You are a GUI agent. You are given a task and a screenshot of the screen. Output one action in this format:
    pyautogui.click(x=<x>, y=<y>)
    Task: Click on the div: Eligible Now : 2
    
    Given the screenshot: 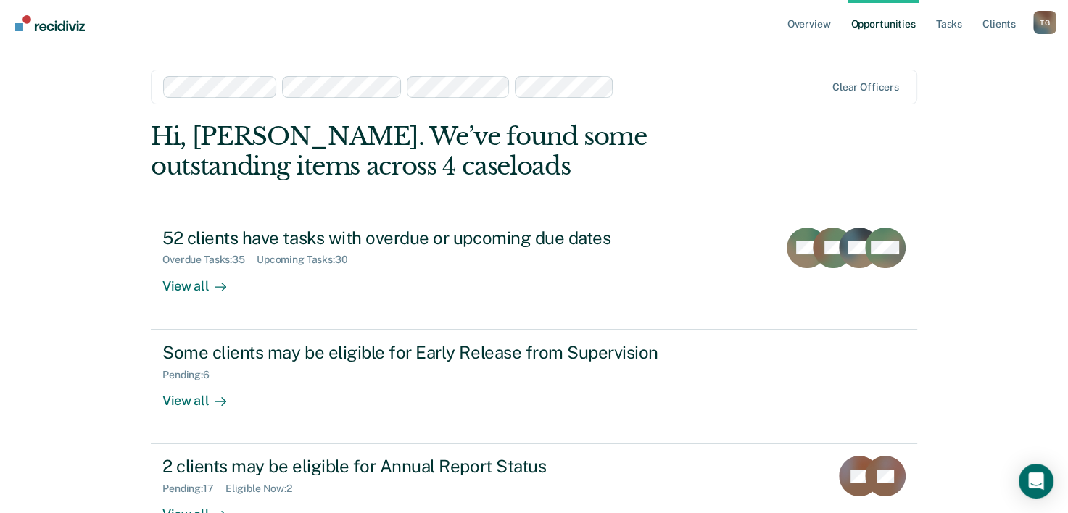 What is the action you would take?
    pyautogui.click(x=265, y=489)
    